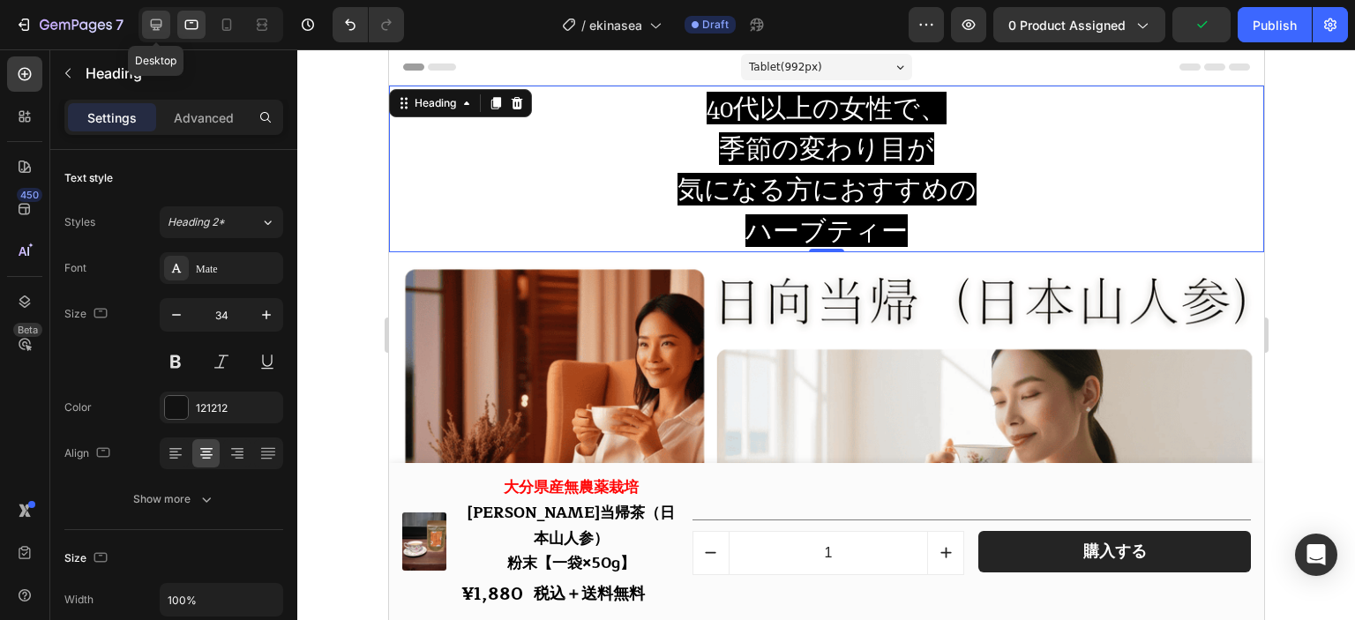 The width and height of the screenshot is (1355, 620). I want to click on div: Mate, so click(237, 269).